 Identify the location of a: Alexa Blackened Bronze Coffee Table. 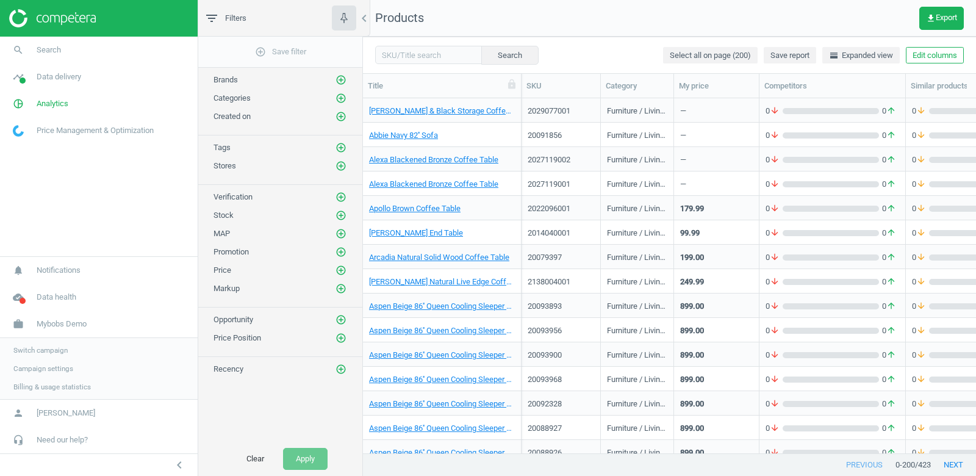
(434, 184).